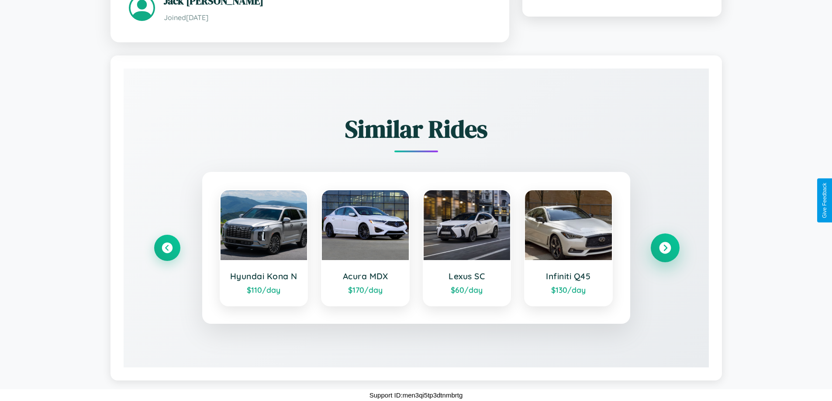  I want to click on h2: Similar Rides, so click(416, 129).